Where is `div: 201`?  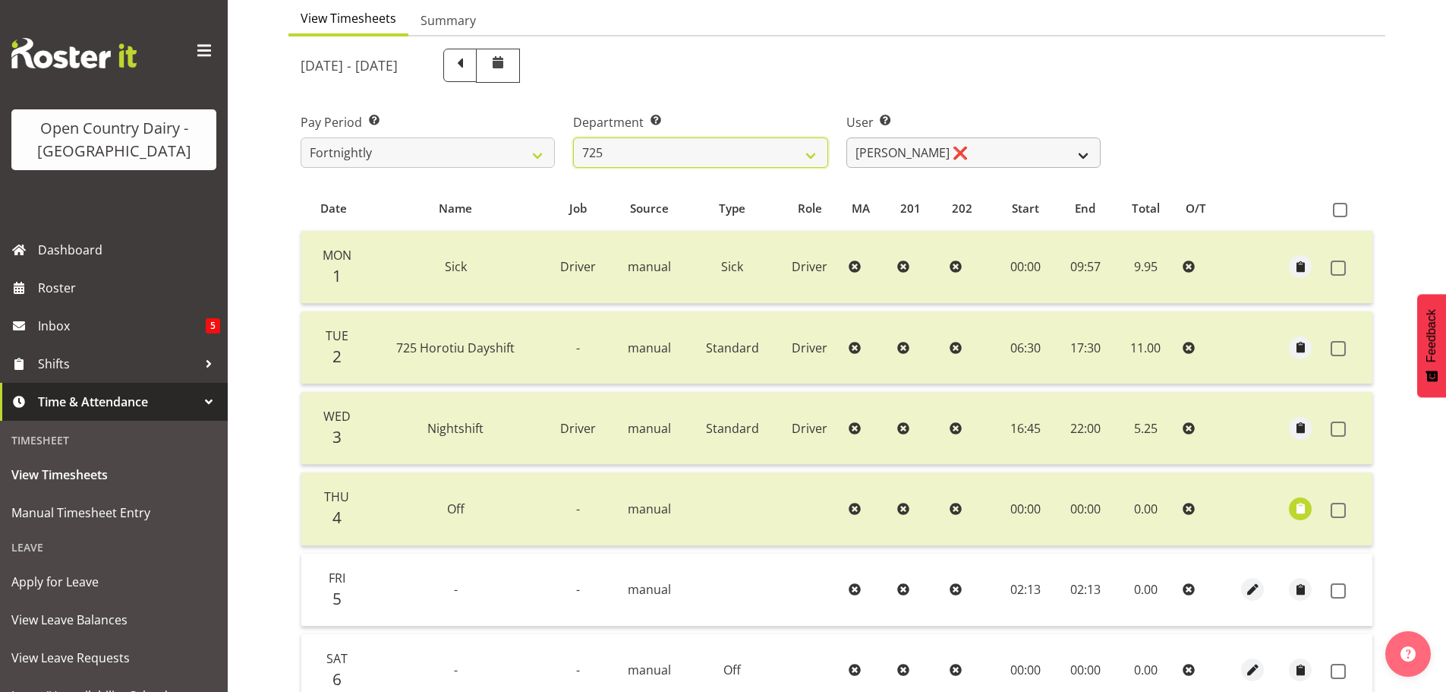 div: 201 is located at coordinates (918, 208).